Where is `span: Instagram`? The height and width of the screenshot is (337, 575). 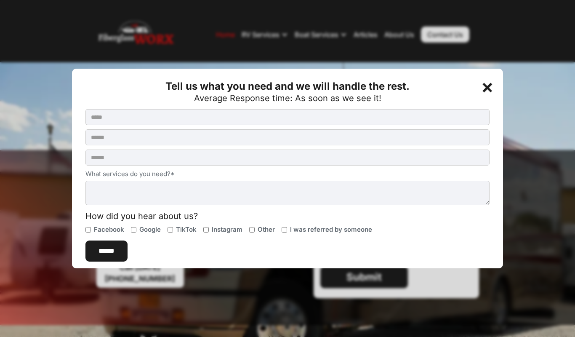 span: Instagram is located at coordinates (227, 230).